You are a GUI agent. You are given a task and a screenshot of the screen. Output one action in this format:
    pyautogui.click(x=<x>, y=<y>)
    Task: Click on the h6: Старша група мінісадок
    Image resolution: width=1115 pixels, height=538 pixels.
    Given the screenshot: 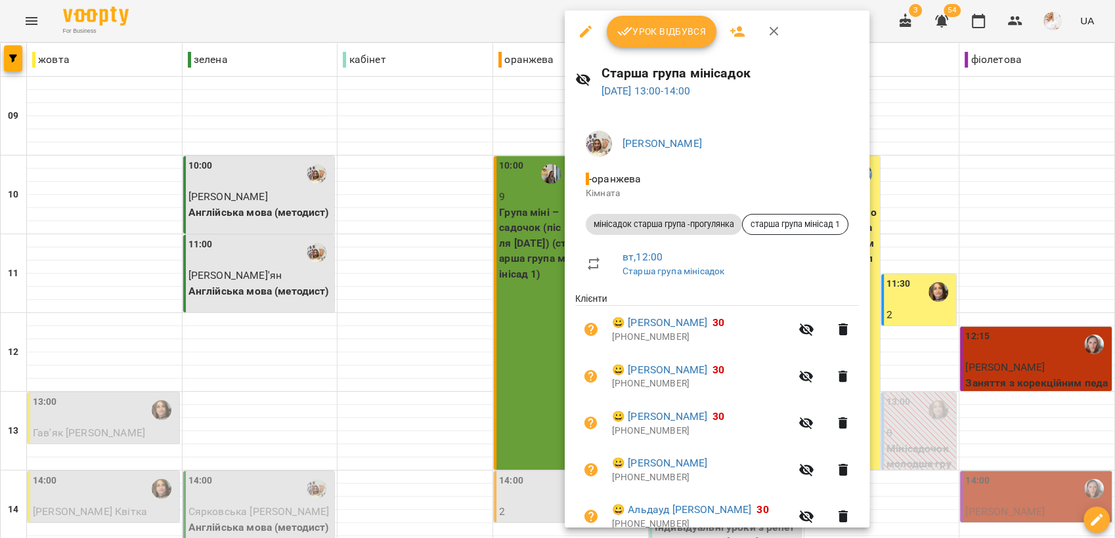 What is the action you would take?
    pyautogui.click(x=730, y=73)
    